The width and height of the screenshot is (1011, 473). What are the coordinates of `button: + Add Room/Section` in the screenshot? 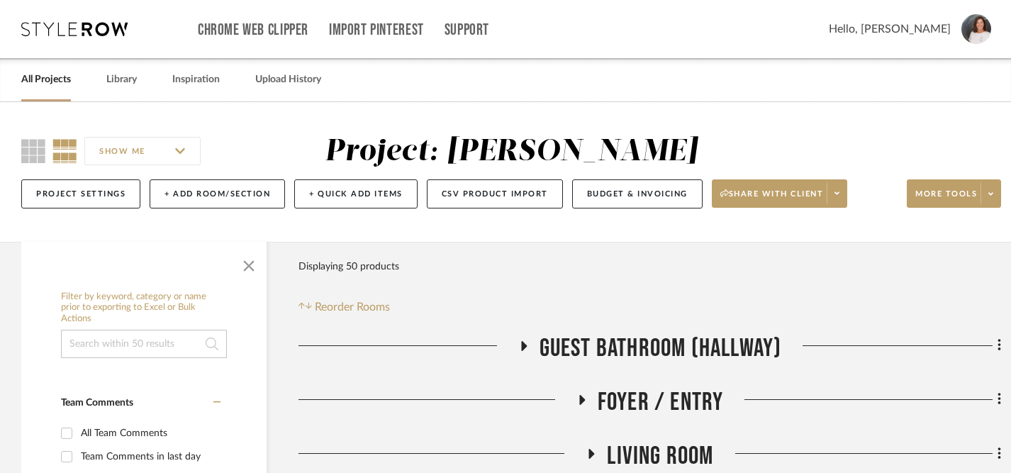 It's located at (217, 194).